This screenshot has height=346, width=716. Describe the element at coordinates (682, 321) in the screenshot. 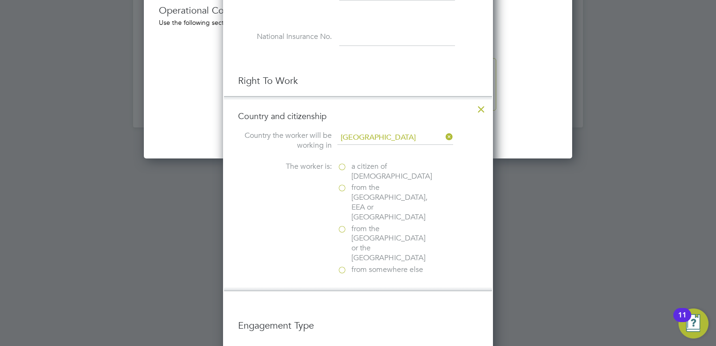

I see `div: 11` at that location.